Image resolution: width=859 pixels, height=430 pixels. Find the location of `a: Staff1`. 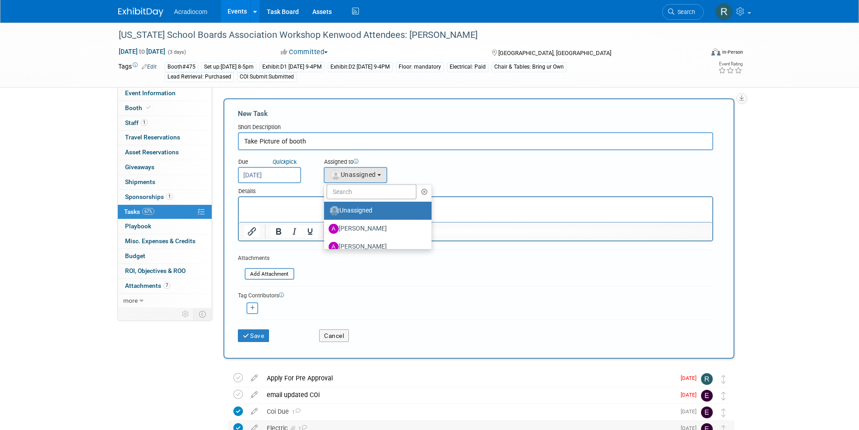

a: Staff1 is located at coordinates (165, 123).